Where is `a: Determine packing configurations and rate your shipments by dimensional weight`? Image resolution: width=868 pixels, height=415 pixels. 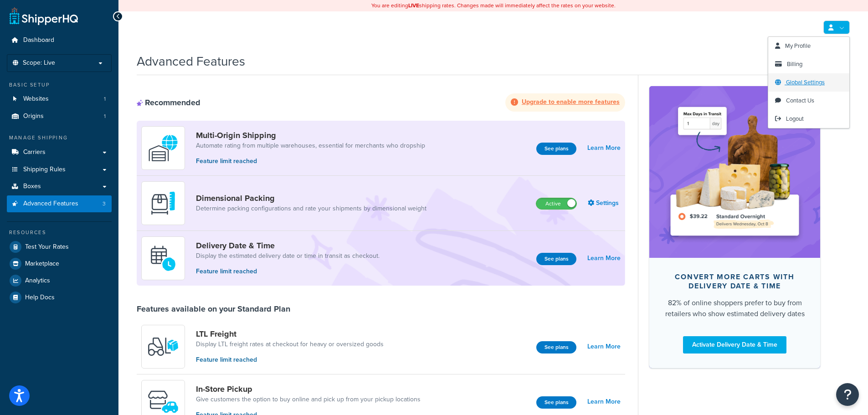
a: Determine packing configurations and rate your shipments by dimensional weight is located at coordinates (311, 209).